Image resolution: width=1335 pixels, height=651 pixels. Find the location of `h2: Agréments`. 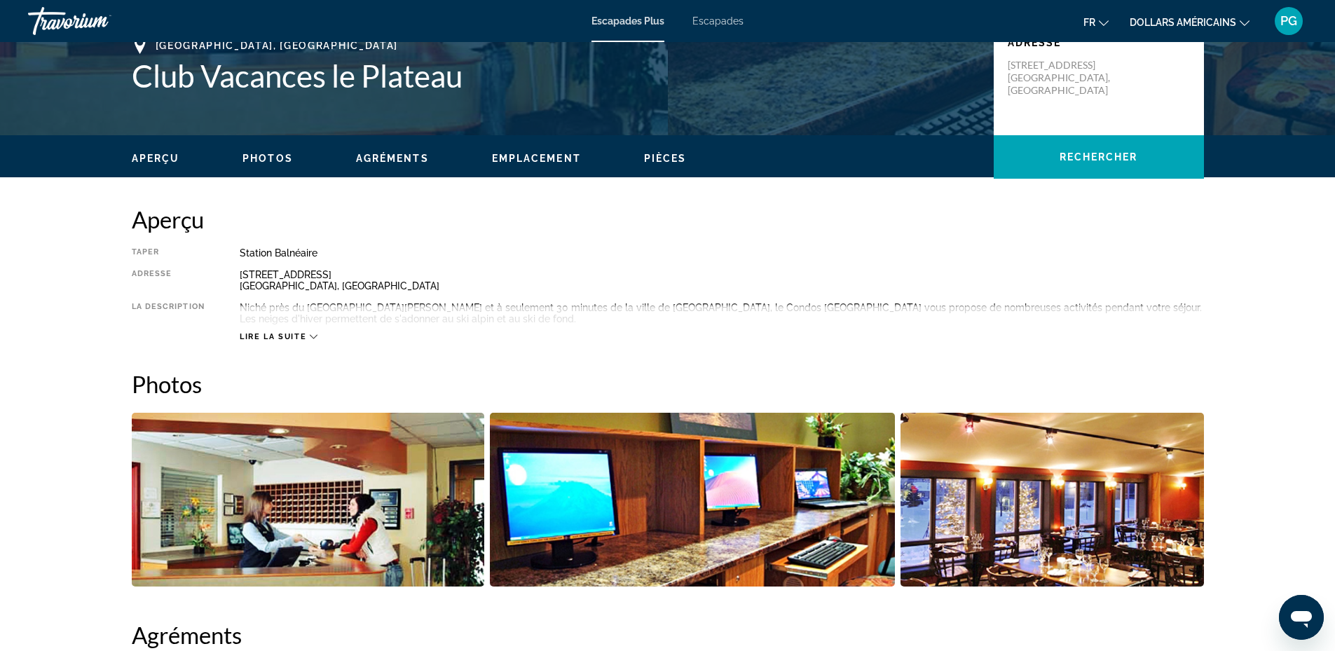

h2: Agréments is located at coordinates (668, 635).